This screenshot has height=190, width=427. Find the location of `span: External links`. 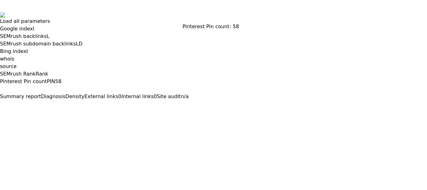

span: External links is located at coordinates (101, 96).